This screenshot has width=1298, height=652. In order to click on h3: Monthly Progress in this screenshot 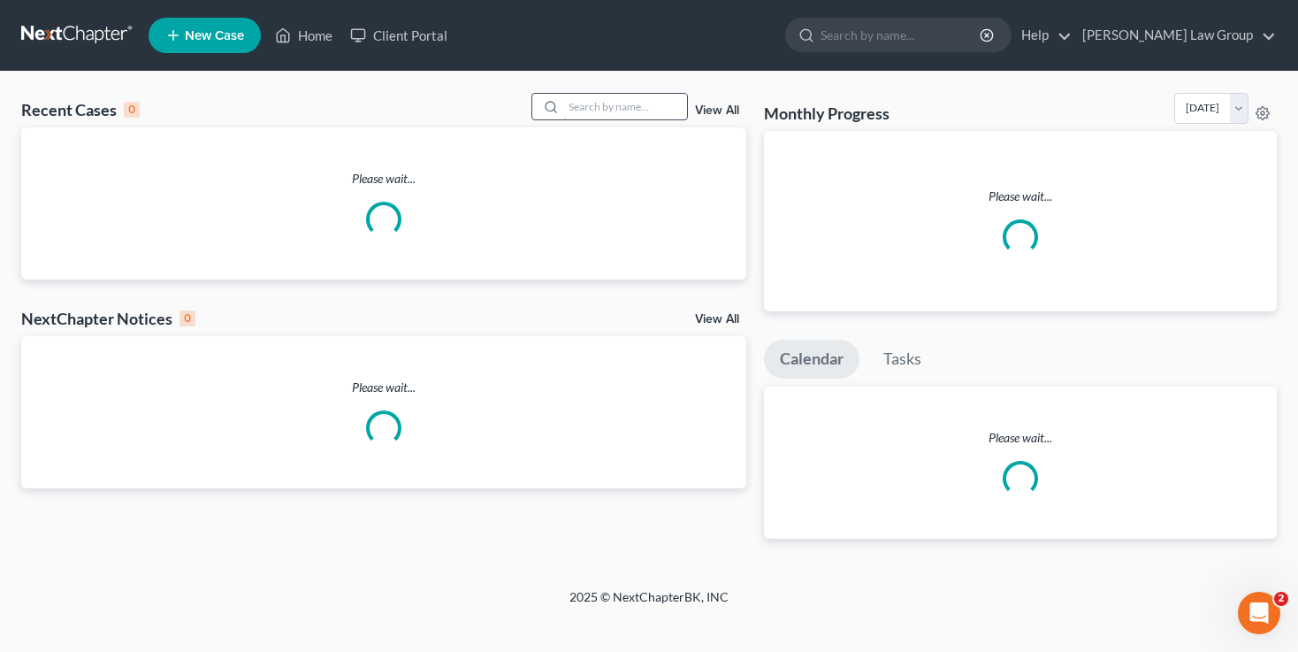, I will do `click(827, 113)`.